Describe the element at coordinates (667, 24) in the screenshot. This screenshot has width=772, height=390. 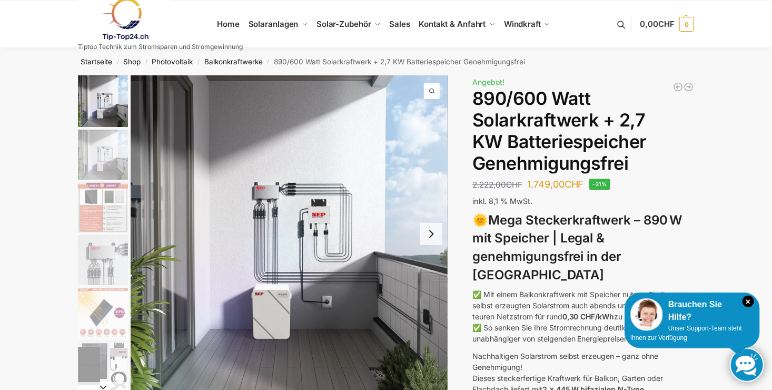
I see `a: 0,00CHF 0` at that location.